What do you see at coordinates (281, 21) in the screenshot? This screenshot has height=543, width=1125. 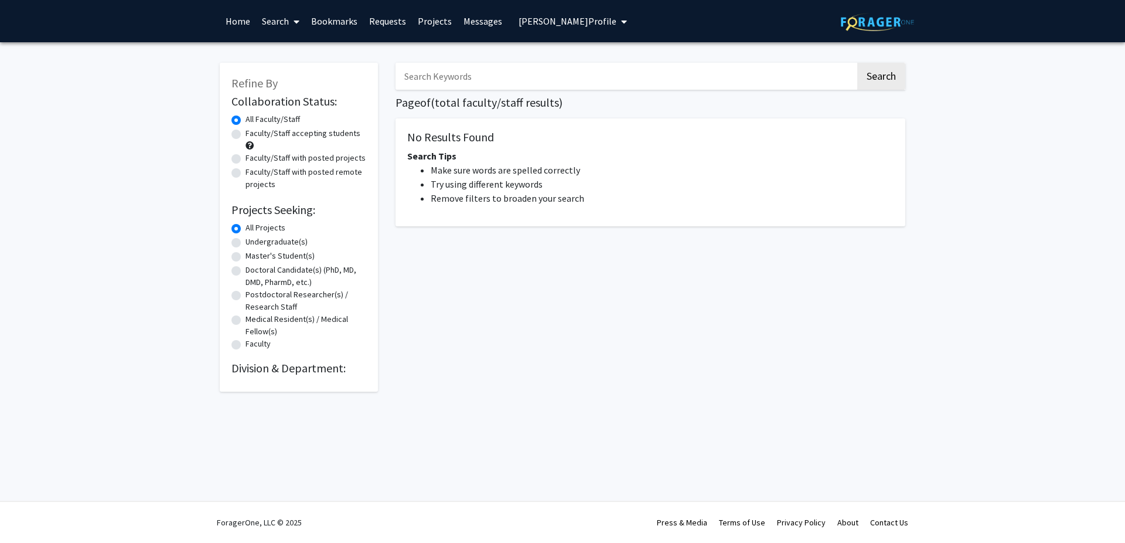 I see `a: Search` at bounding box center [281, 21].